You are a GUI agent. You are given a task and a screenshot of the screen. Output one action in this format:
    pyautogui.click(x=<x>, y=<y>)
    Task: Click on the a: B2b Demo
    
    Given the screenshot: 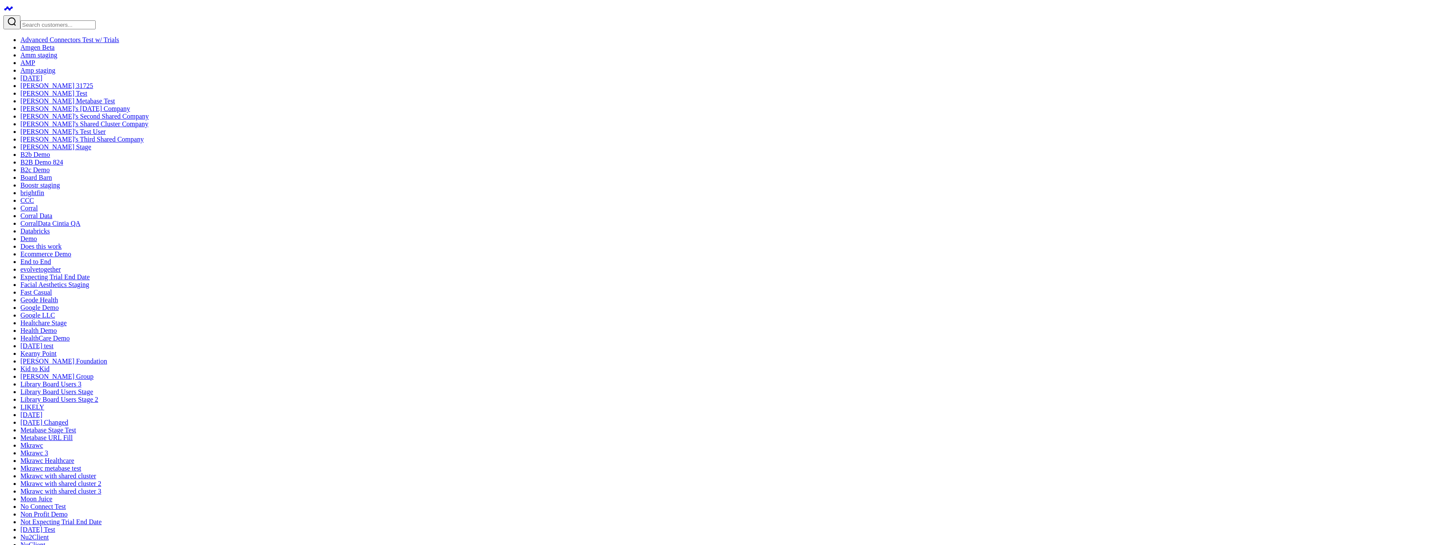 What is the action you would take?
    pyautogui.click(x=35, y=154)
    